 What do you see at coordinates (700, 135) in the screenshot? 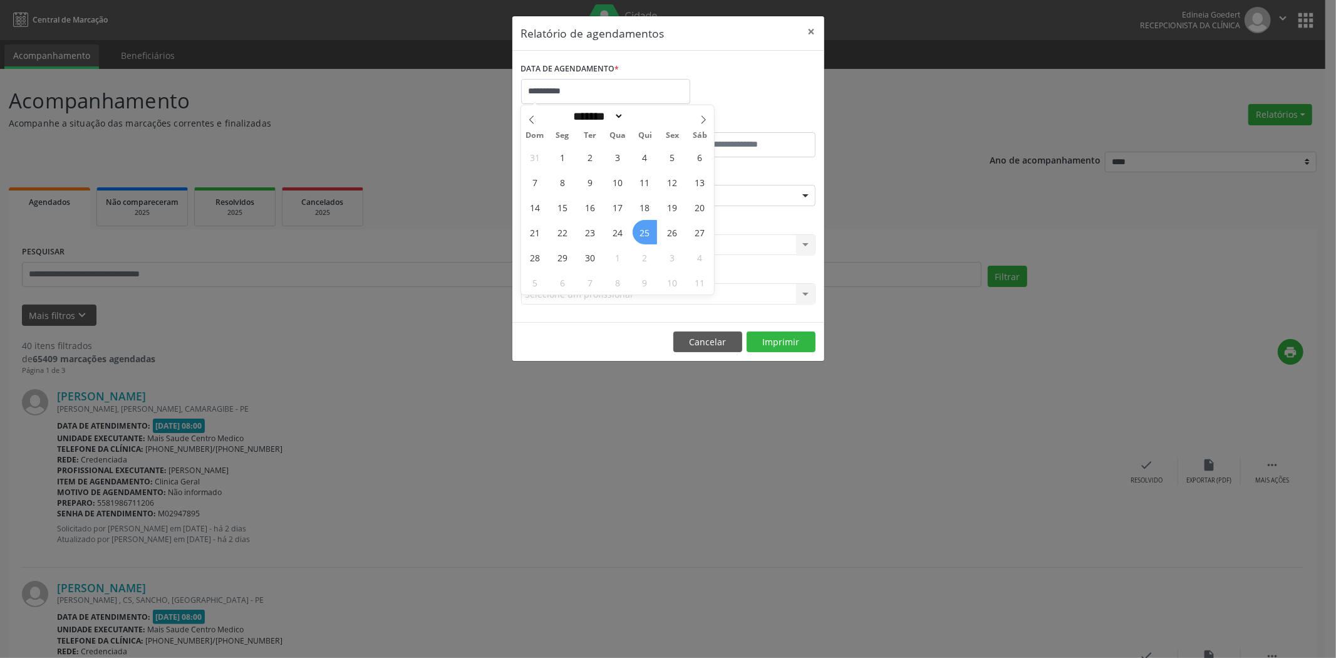
I see `span: Sáb` at bounding box center [700, 135].